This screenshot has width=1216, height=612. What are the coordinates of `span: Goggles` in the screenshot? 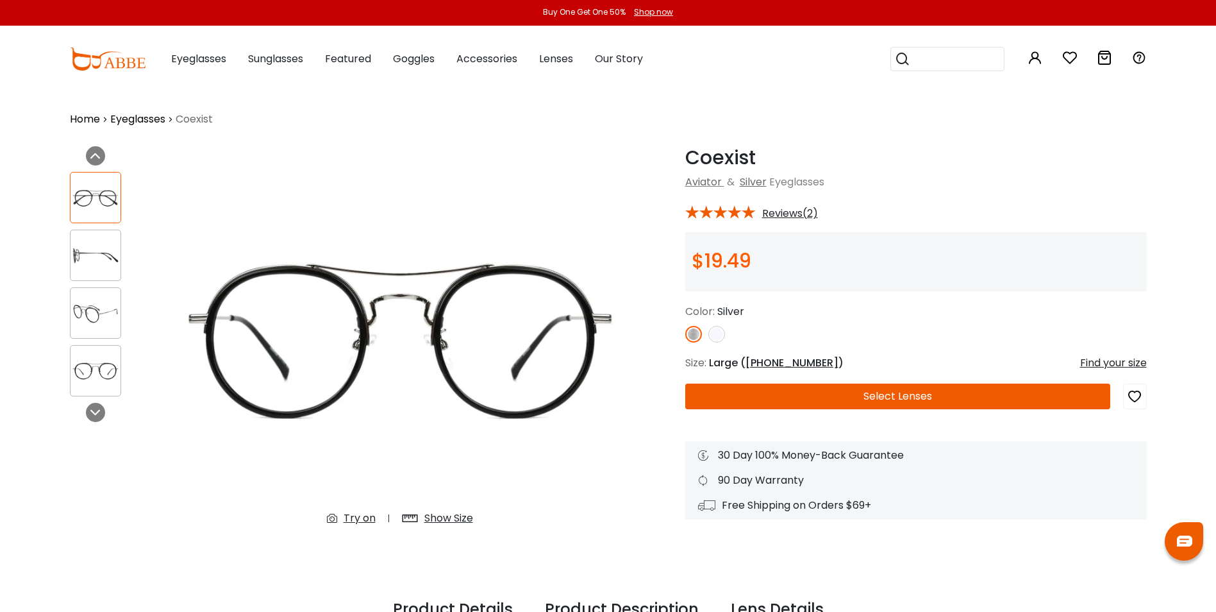 It's located at (414, 58).